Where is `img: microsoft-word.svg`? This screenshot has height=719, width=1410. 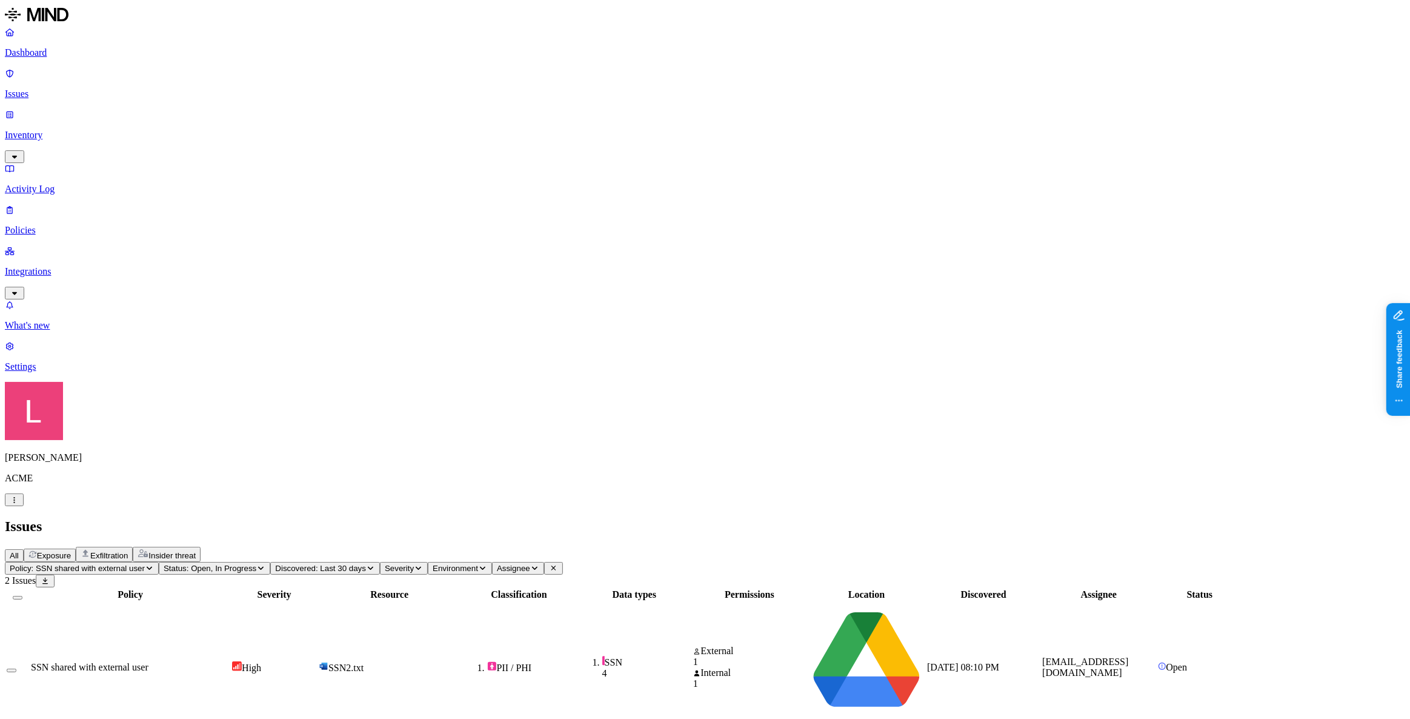
img: microsoft-word.svg is located at coordinates (324, 666).